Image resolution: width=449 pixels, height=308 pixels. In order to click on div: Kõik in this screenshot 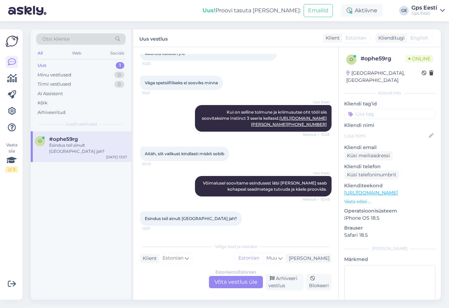, I will do `click(42, 103)`.